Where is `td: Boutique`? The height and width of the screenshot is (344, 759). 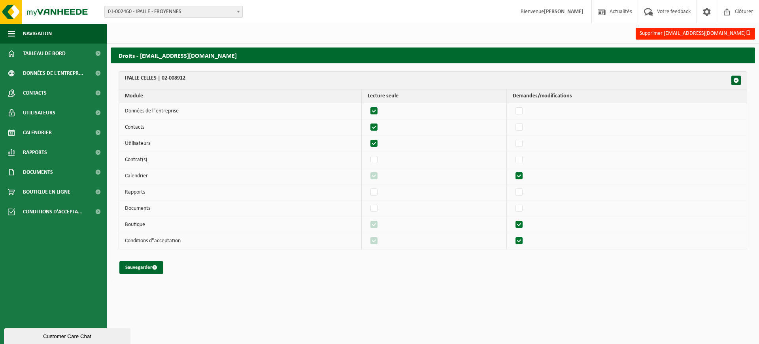 td: Boutique is located at coordinates (240, 225).